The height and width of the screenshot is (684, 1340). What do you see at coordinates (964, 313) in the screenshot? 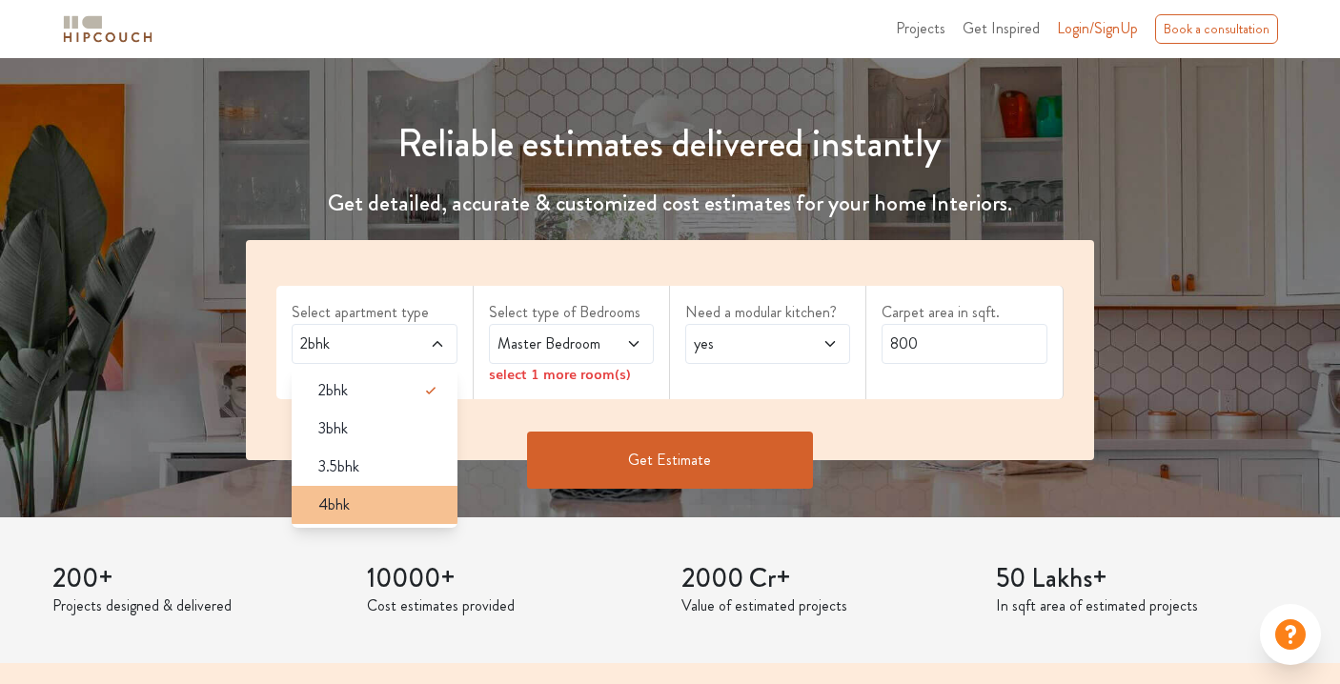
I see `label: Carpet area in sqft.` at bounding box center [964, 313].